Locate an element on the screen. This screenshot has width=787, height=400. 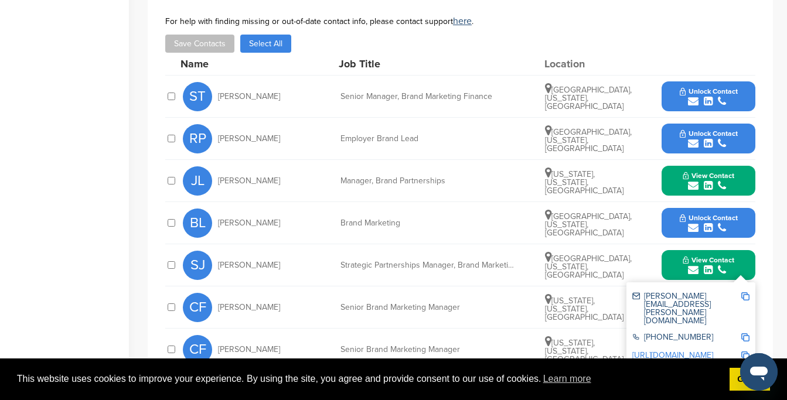
div: Brand Marketing is located at coordinates (428, 223).